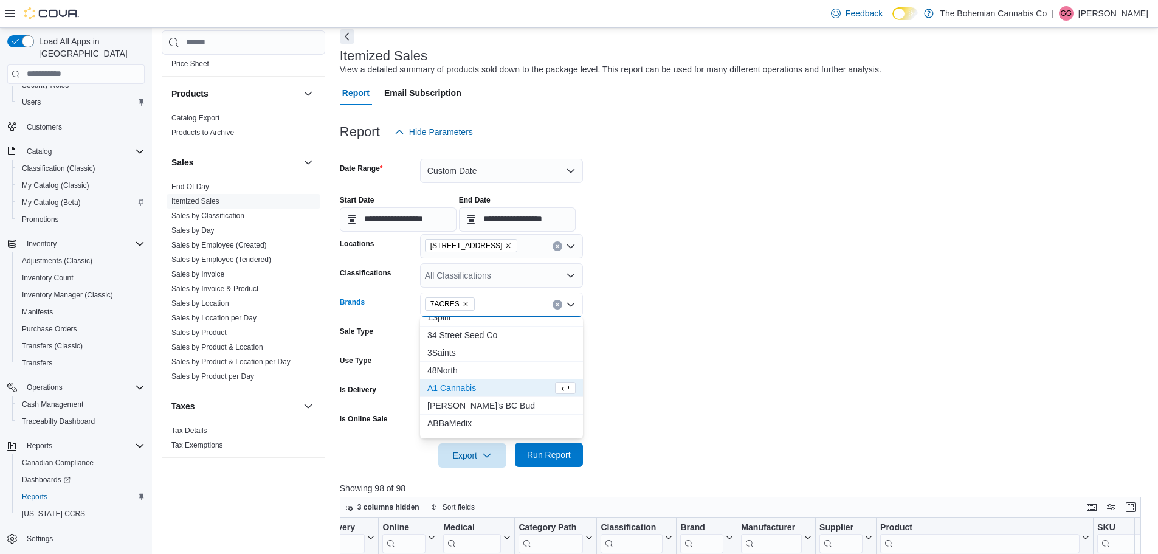 This screenshot has height=554, width=1158. I want to click on h3: Products, so click(190, 94).